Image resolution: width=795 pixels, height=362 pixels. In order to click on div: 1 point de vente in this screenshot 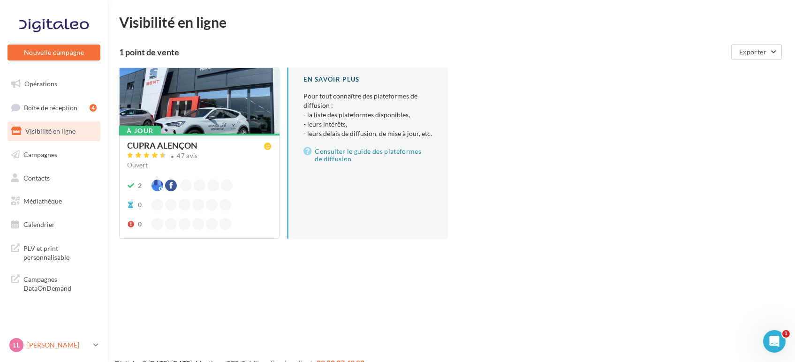, I will do `click(423, 52)`.